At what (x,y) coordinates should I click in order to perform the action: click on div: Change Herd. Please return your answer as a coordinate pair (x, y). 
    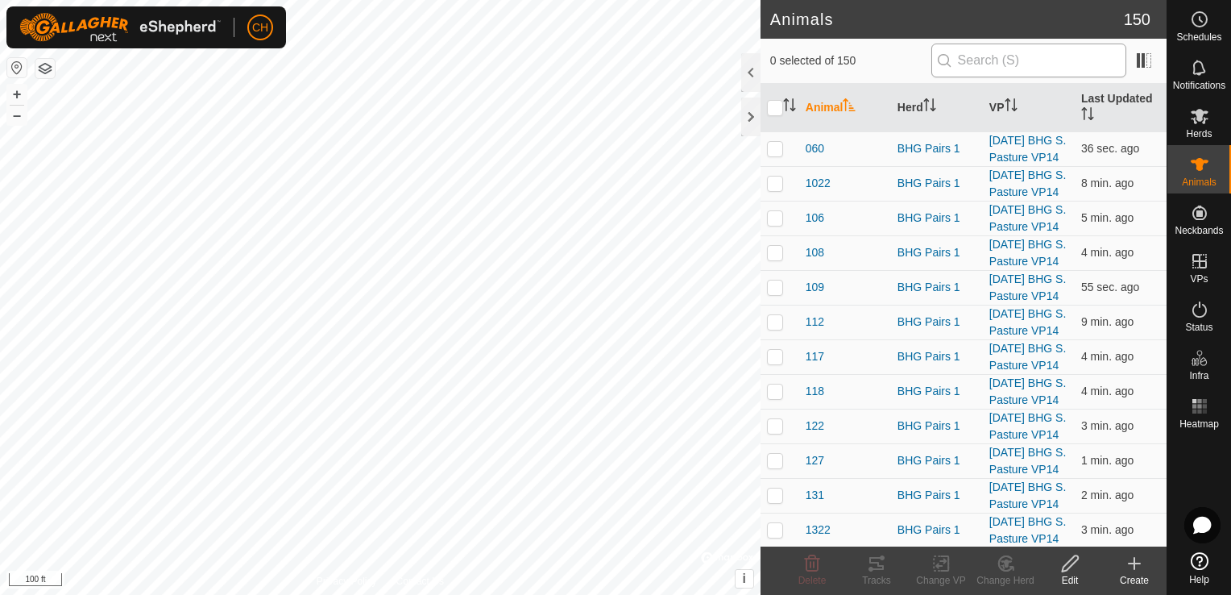
    Looking at the image, I should click on (1006, 580).